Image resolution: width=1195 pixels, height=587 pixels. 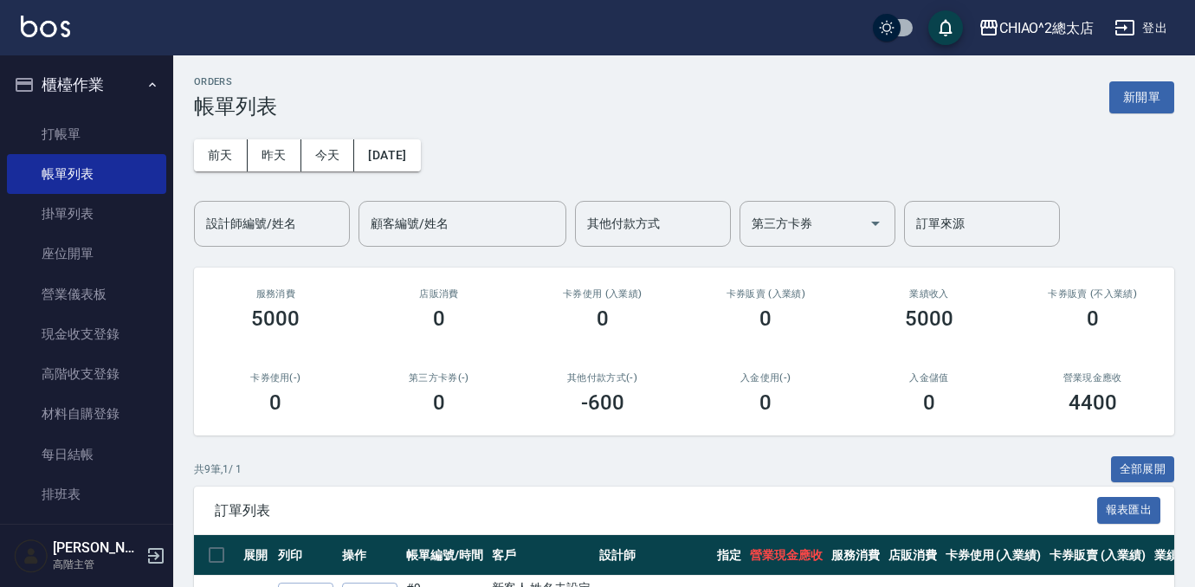 What do you see at coordinates (87, 85) in the screenshot?
I see `button: 櫃檯作業` at bounding box center [87, 85].